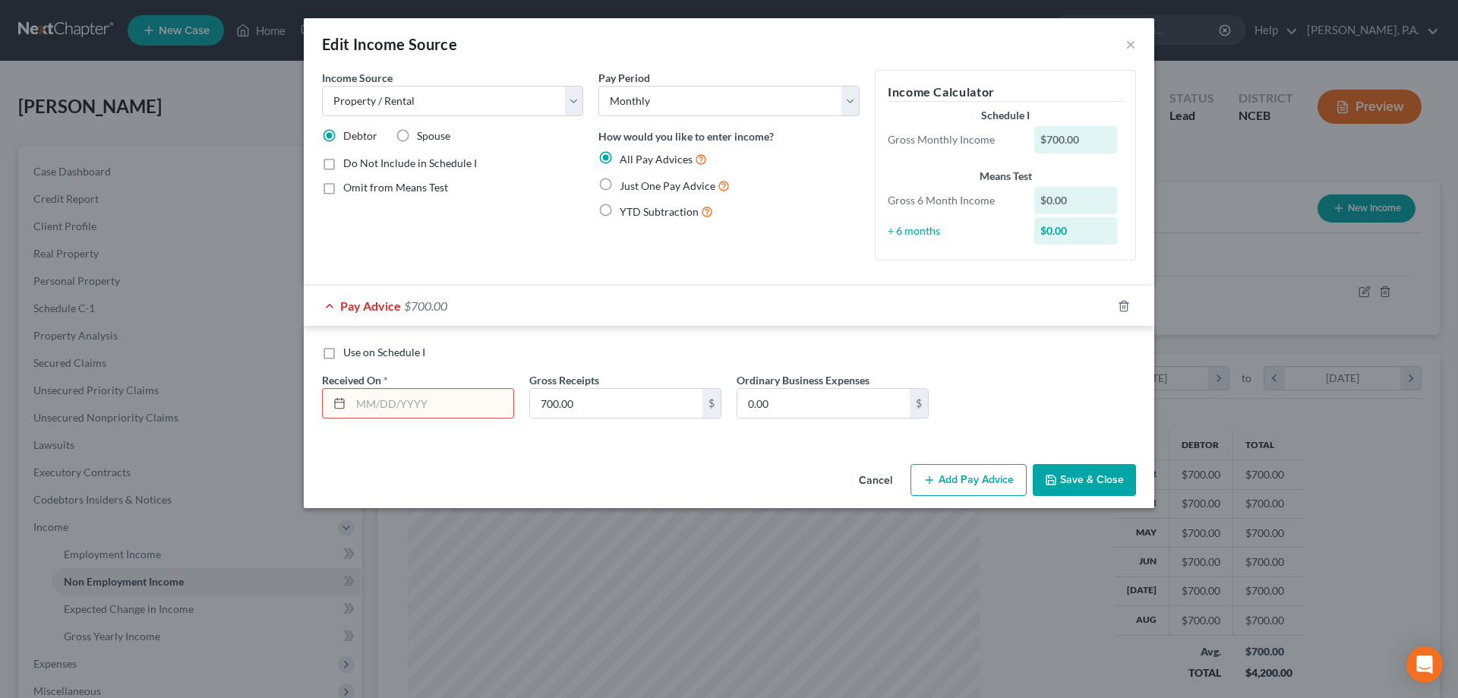 The image size is (1458, 698). Describe the element at coordinates (352, 380) in the screenshot. I see `span: Received On` at that location.